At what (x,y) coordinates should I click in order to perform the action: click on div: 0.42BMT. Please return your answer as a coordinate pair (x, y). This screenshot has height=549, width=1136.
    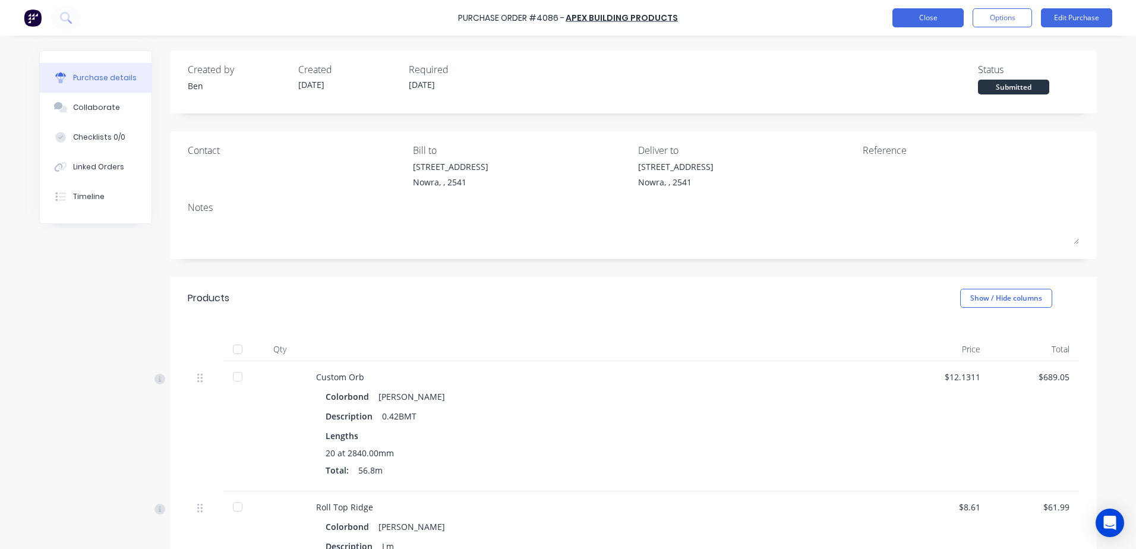
    Looking at the image, I should click on (399, 416).